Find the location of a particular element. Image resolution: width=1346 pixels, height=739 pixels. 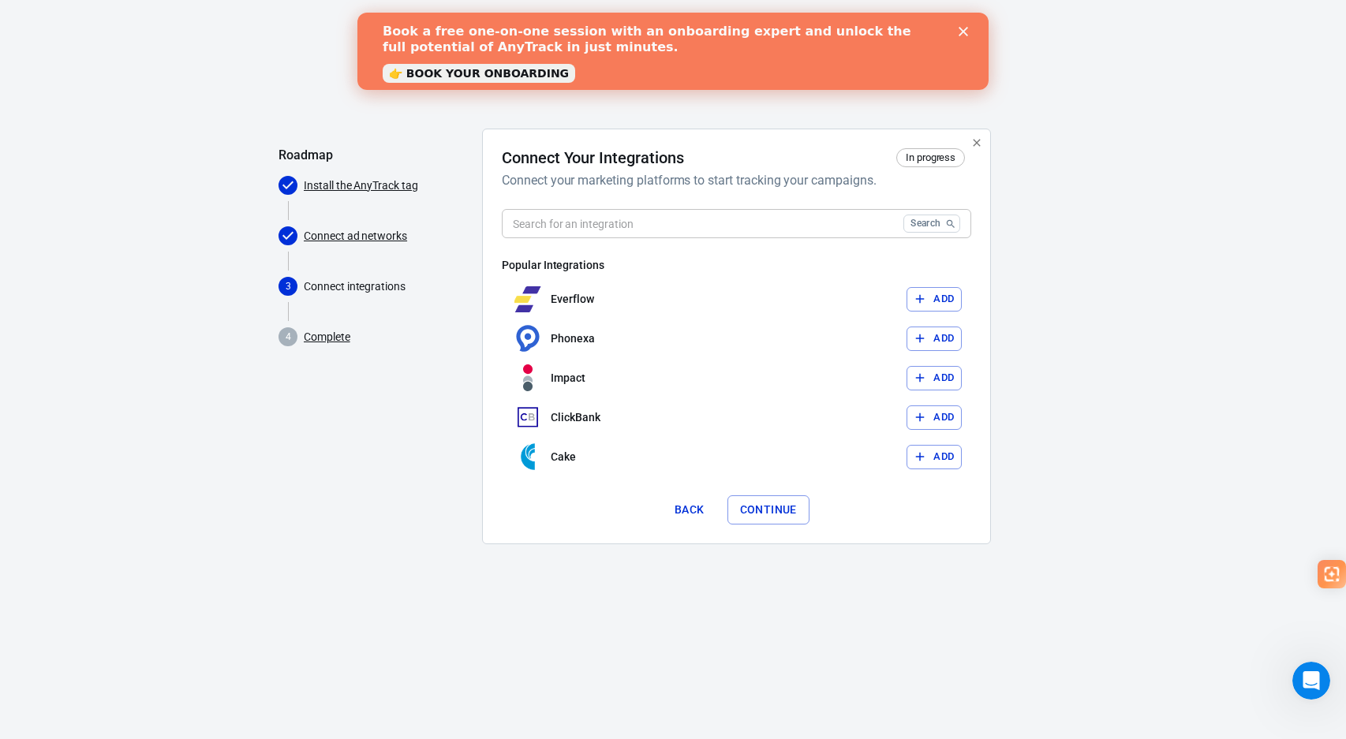

img: Everflow is located at coordinates (528, 299).